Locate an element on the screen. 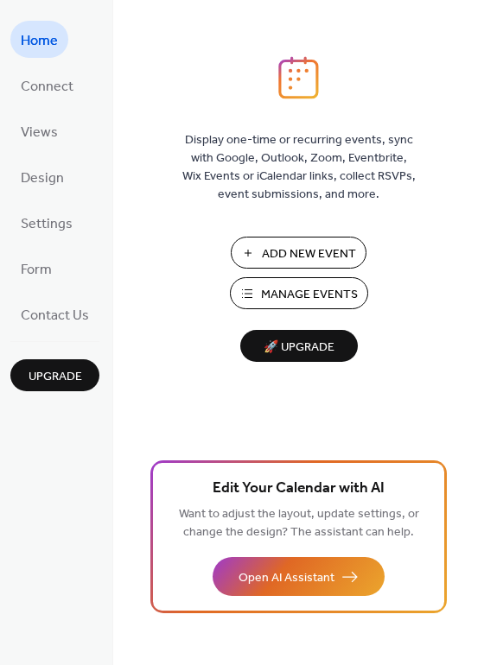 The width and height of the screenshot is (484, 665). img: logo_icon.svg is located at coordinates (298, 78).